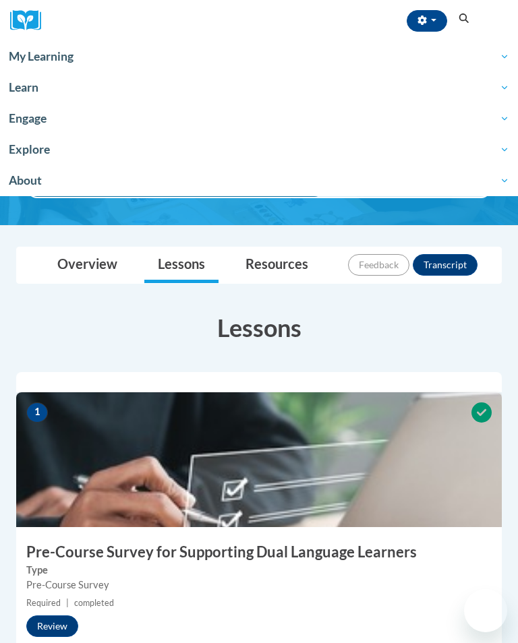 The image size is (518, 643). I want to click on button: Feedback, so click(378, 265).